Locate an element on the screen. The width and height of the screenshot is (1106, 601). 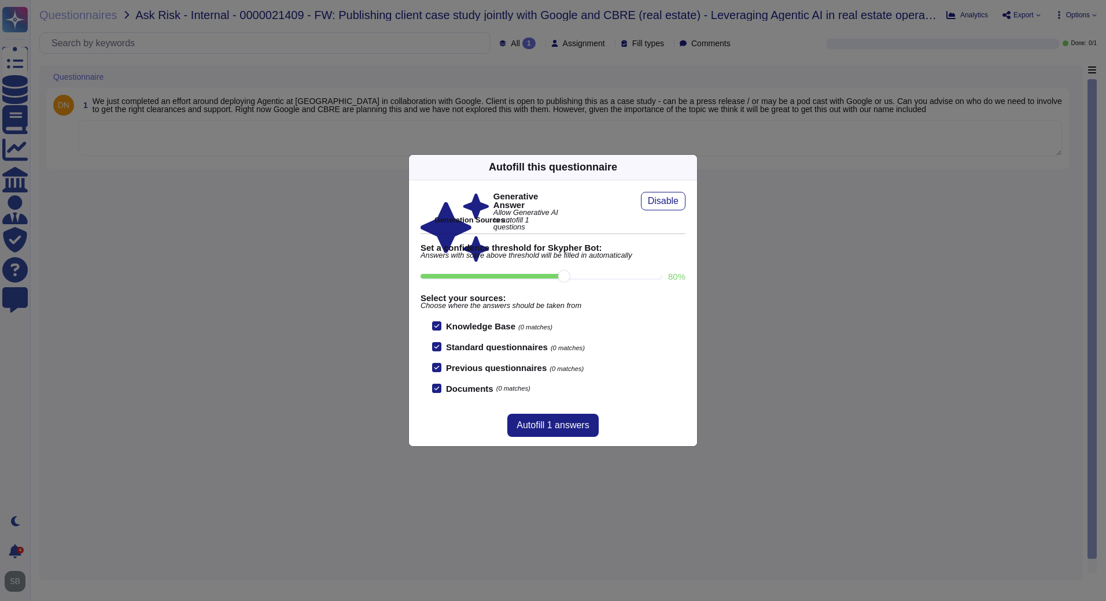
div: Autofill this questionnaire is located at coordinates (553, 167).